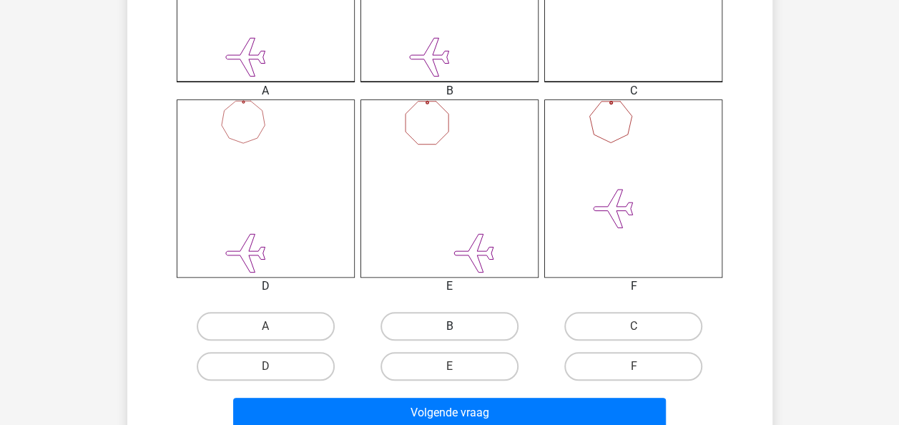 The width and height of the screenshot is (899, 425). Describe the element at coordinates (265, 91) in the screenshot. I see `div: A` at that location.